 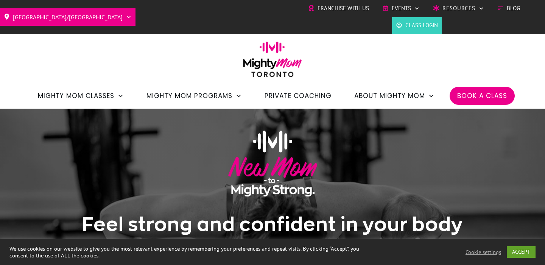 What do you see at coordinates (458, 8) in the screenshot?
I see `a: Resources` at bounding box center [458, 8].